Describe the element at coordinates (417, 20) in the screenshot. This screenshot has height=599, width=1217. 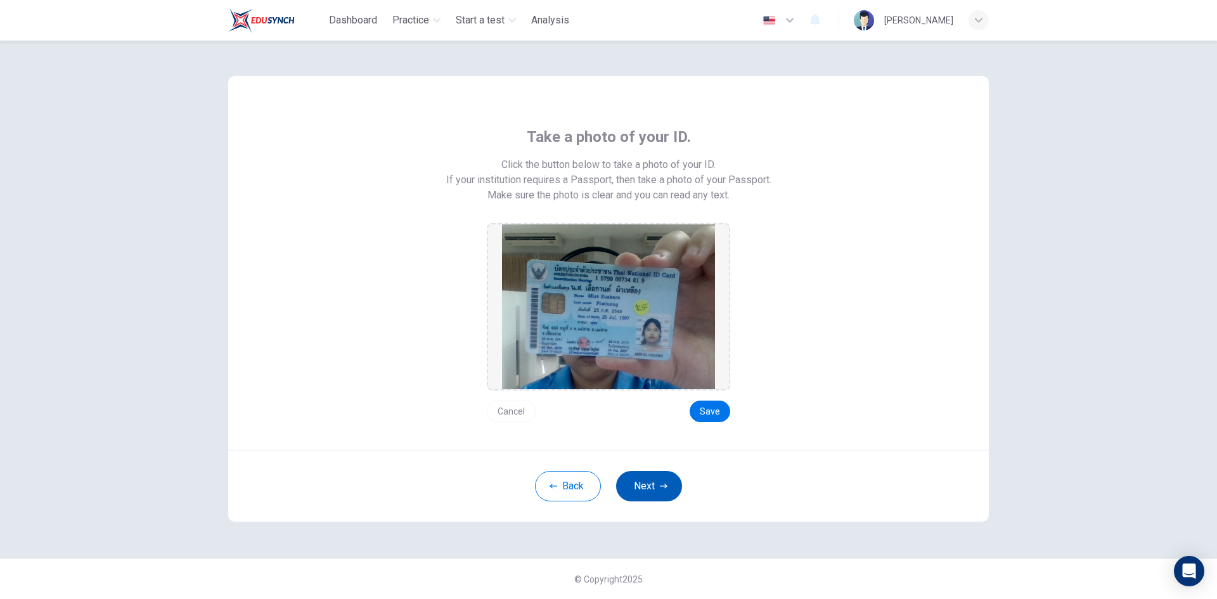
I see `button: Practice` at that location.